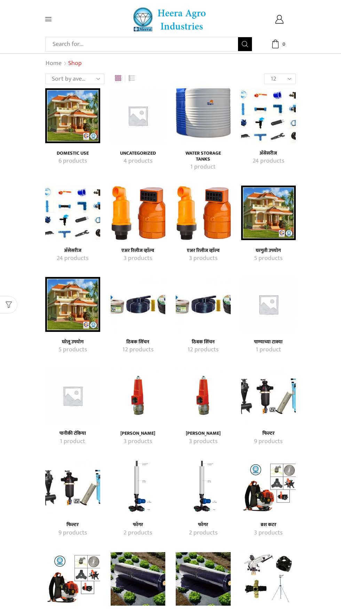  Describe the element at coordinates (268, 579) in the screenshot. I see `a: Visit product category रेन गन` at that location.